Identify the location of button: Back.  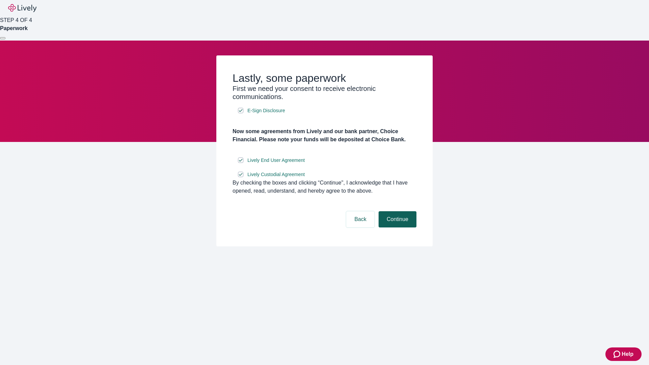
(360, 219).